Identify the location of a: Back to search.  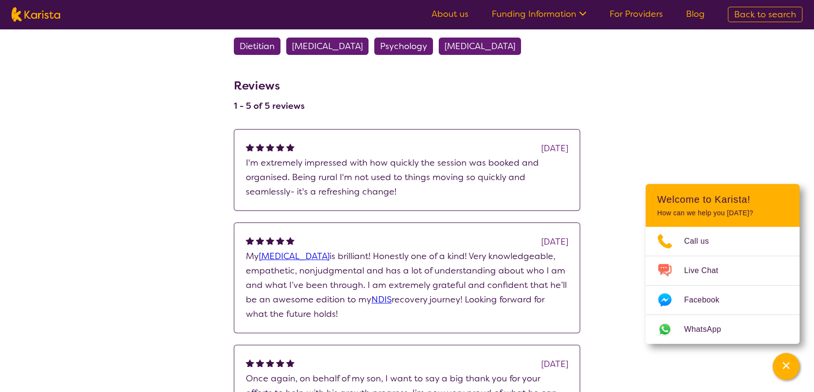
(765, 14).